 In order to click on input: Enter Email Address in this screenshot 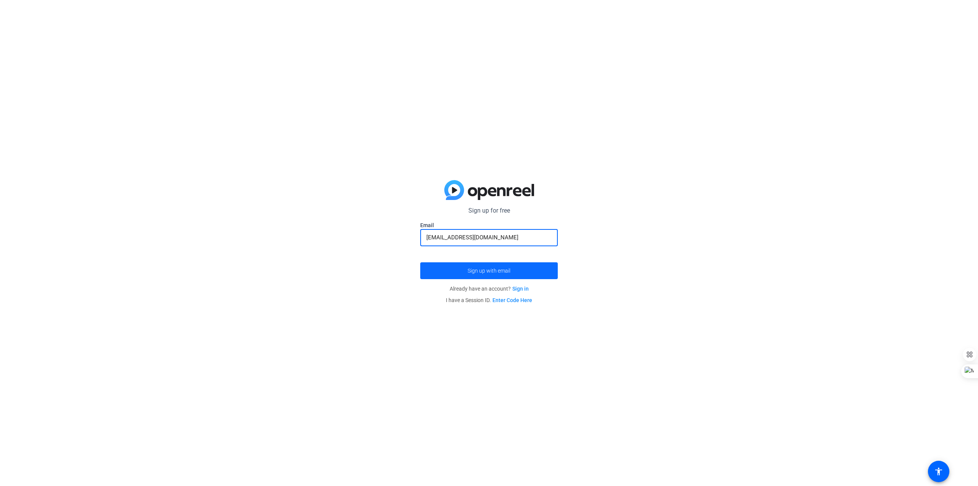, I will do `click(489, 237)`.